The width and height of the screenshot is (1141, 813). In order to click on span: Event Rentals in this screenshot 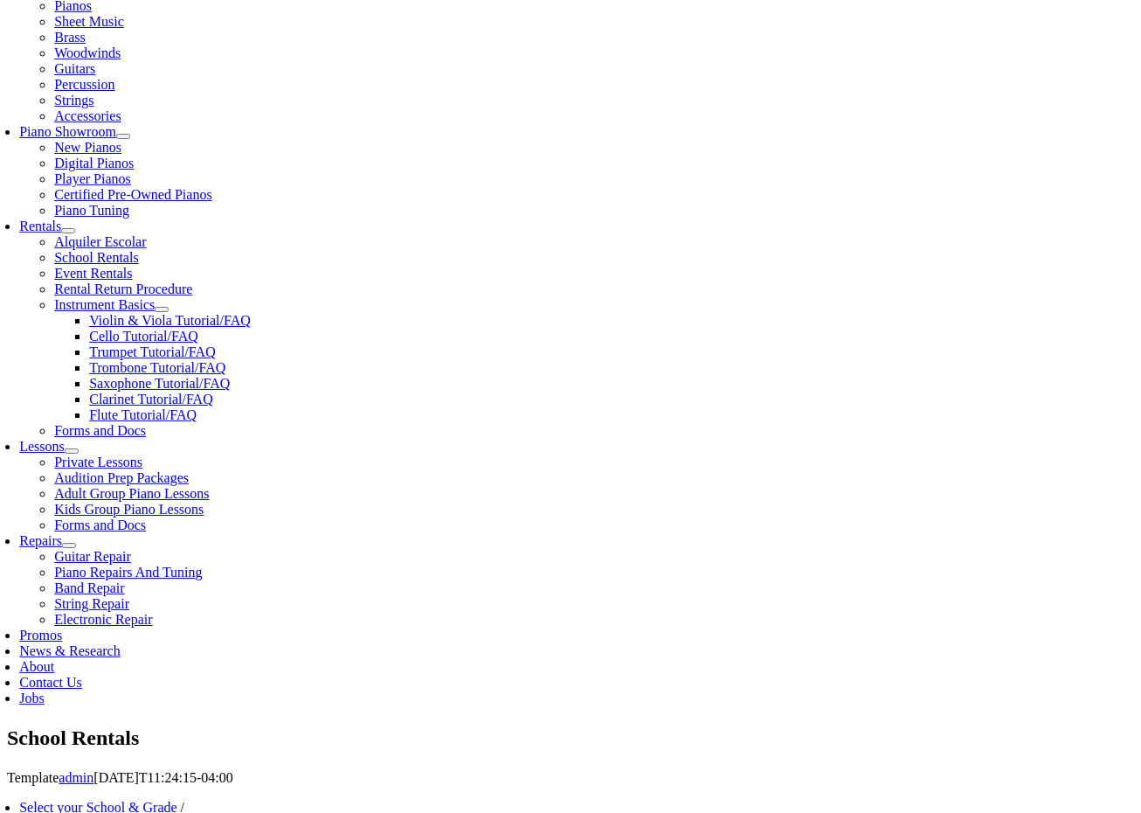, I will do `click(93, 273)`.